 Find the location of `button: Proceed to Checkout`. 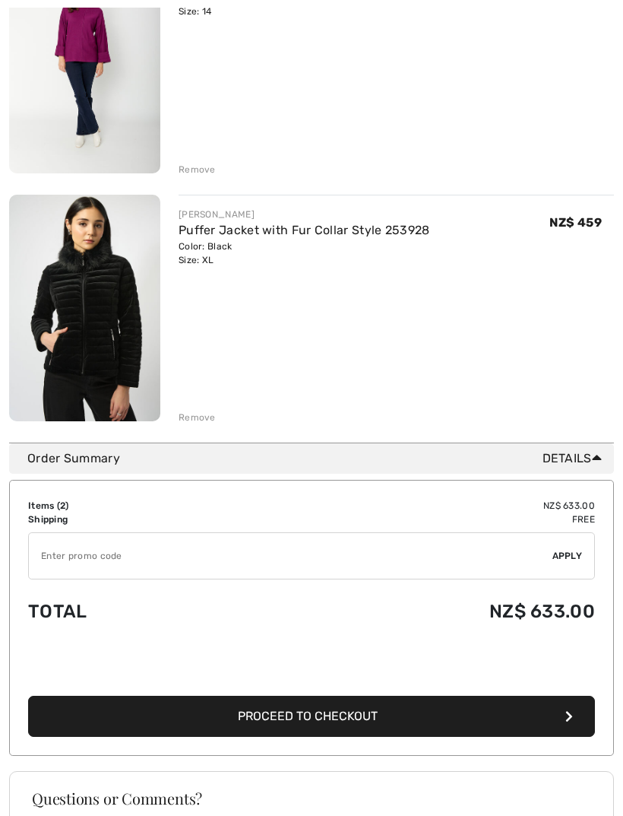

button: Proceed to Checkout is located at coordinates (312, 716).